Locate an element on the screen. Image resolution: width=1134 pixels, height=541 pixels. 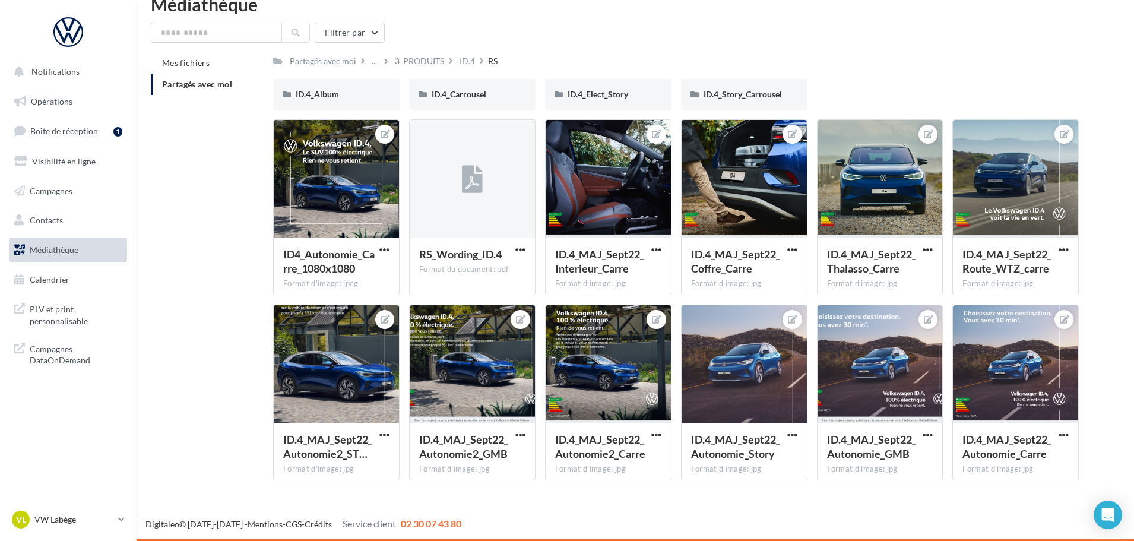
a: Crédits is located at coordinates (318, 524).